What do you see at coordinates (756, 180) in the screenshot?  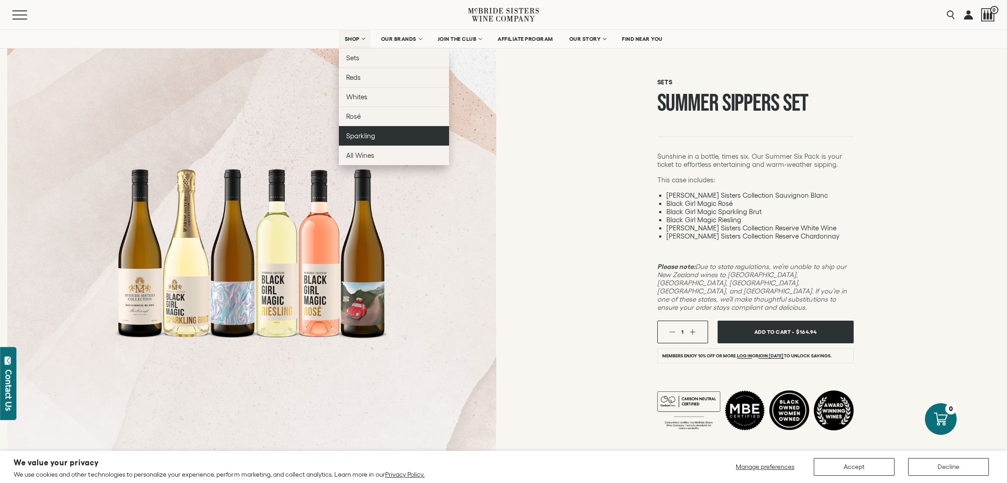 I see `p: This case includes:` at bounding box center [756, 180].